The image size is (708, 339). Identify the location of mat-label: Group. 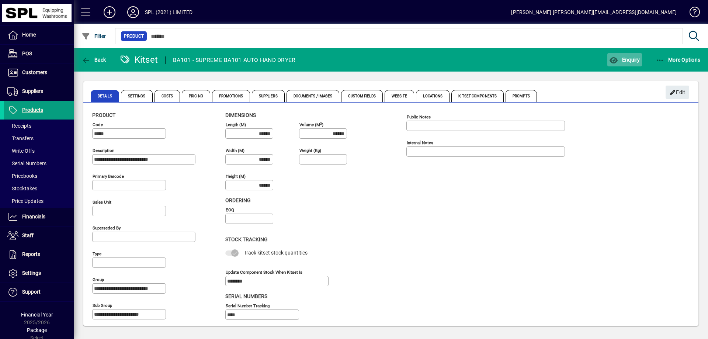
(98, 280).